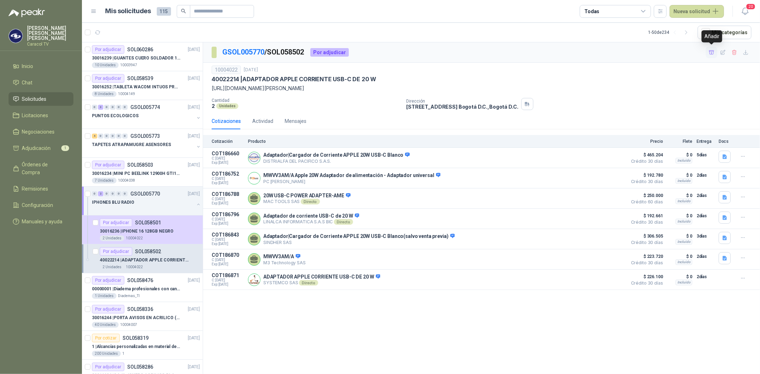 The image size is (760, 374). What do you see at coordinates (310, 202) in the screenshot?
I see `div: Directo` at bounding box center [310, 202].